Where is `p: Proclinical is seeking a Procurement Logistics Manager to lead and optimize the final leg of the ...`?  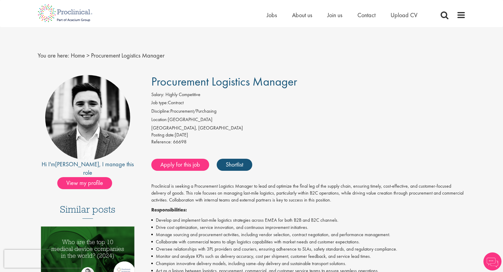
p: Proclinical is seeking a Procurement Logistics Manager to lead and optimize the final leg of the ... is located at coordinates (308, 193).